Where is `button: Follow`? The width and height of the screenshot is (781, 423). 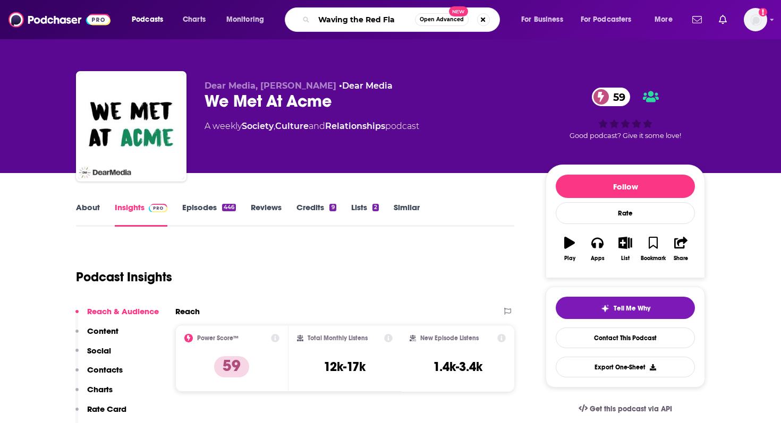
button: Follow is located at coordinates (625, 186).